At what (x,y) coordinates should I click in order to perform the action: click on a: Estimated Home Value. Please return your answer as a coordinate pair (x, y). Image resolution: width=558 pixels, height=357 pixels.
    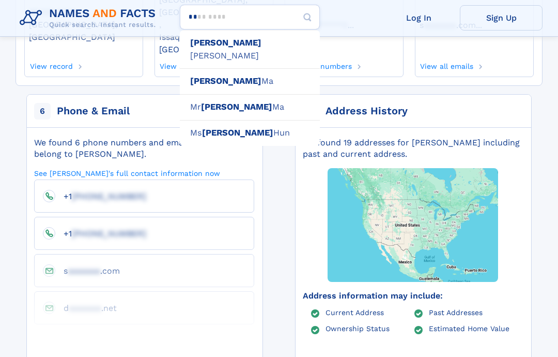
    Looking at the image, I should click on (469, 328).